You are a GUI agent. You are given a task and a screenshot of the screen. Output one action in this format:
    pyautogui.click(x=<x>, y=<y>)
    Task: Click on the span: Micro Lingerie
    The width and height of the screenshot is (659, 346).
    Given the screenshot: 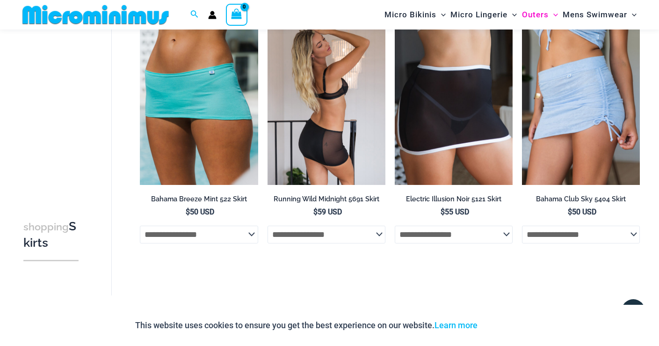 What is the action you would take?
    pyautogui.click(x=479, y=14)
    